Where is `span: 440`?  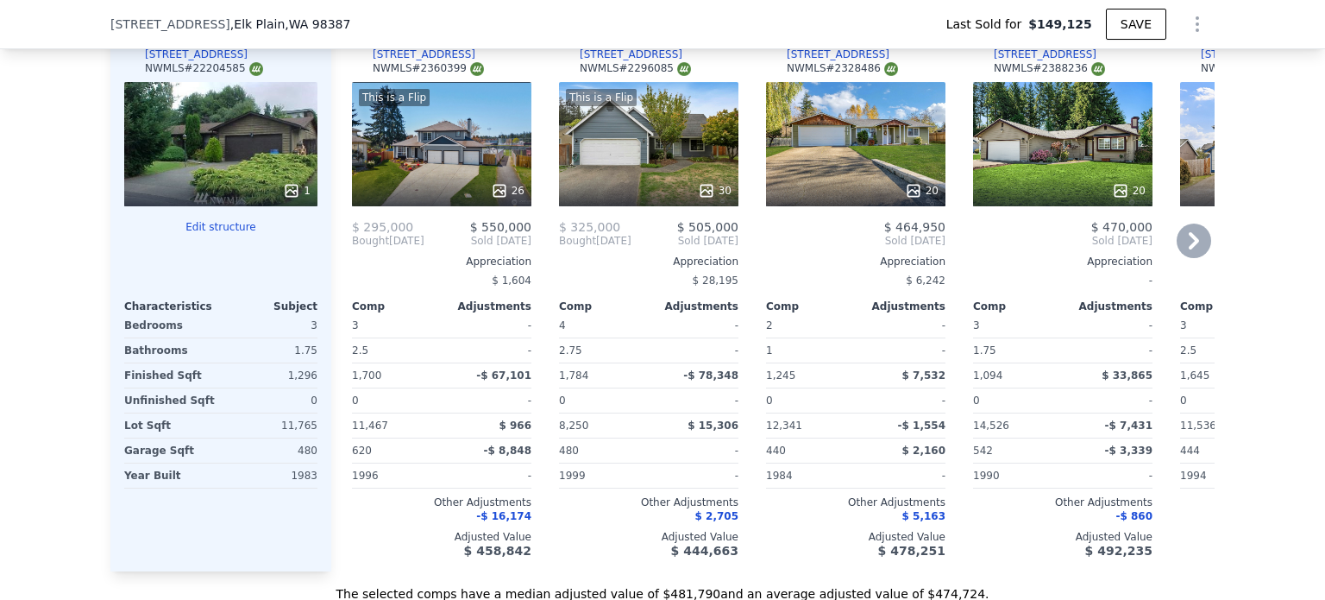
span: 440 is located at coordinates (776, 450).